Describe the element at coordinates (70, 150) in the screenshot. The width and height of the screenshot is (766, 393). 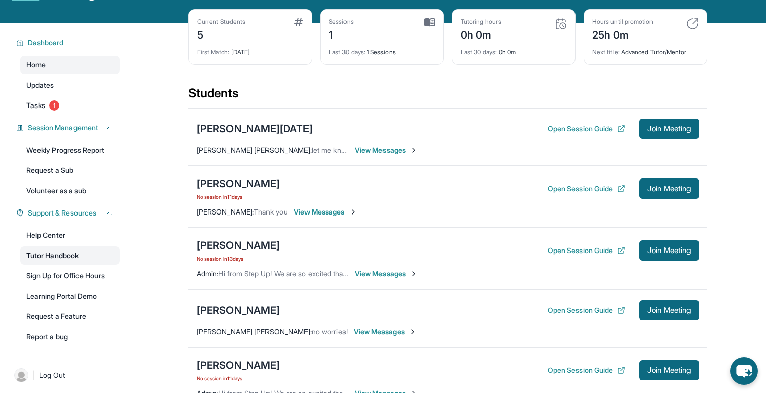
I see `a: Weekly Progress Report` at that location.